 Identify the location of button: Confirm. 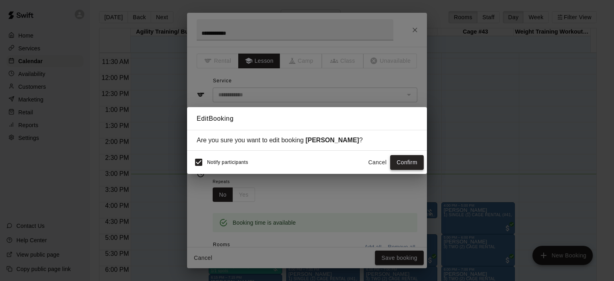
(407, 162).